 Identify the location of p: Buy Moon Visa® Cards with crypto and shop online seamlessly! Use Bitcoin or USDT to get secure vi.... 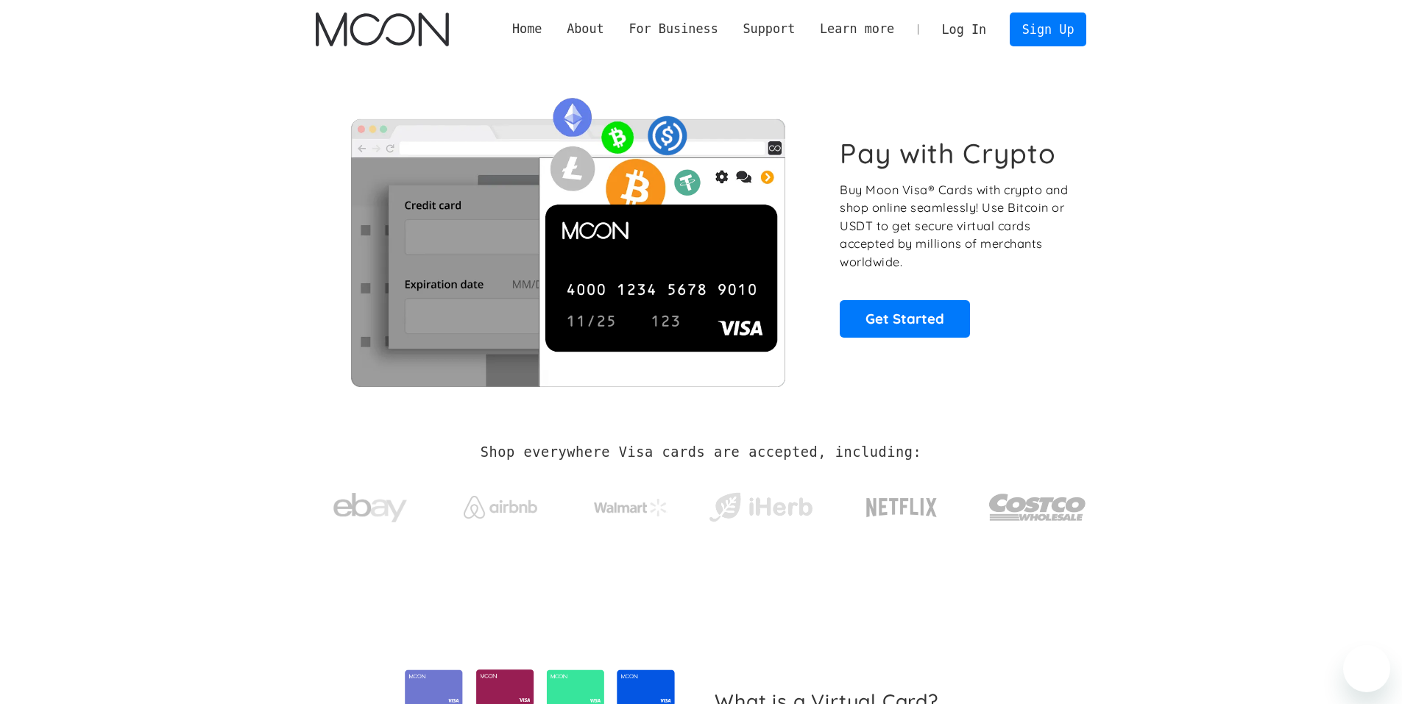
(955, 226).